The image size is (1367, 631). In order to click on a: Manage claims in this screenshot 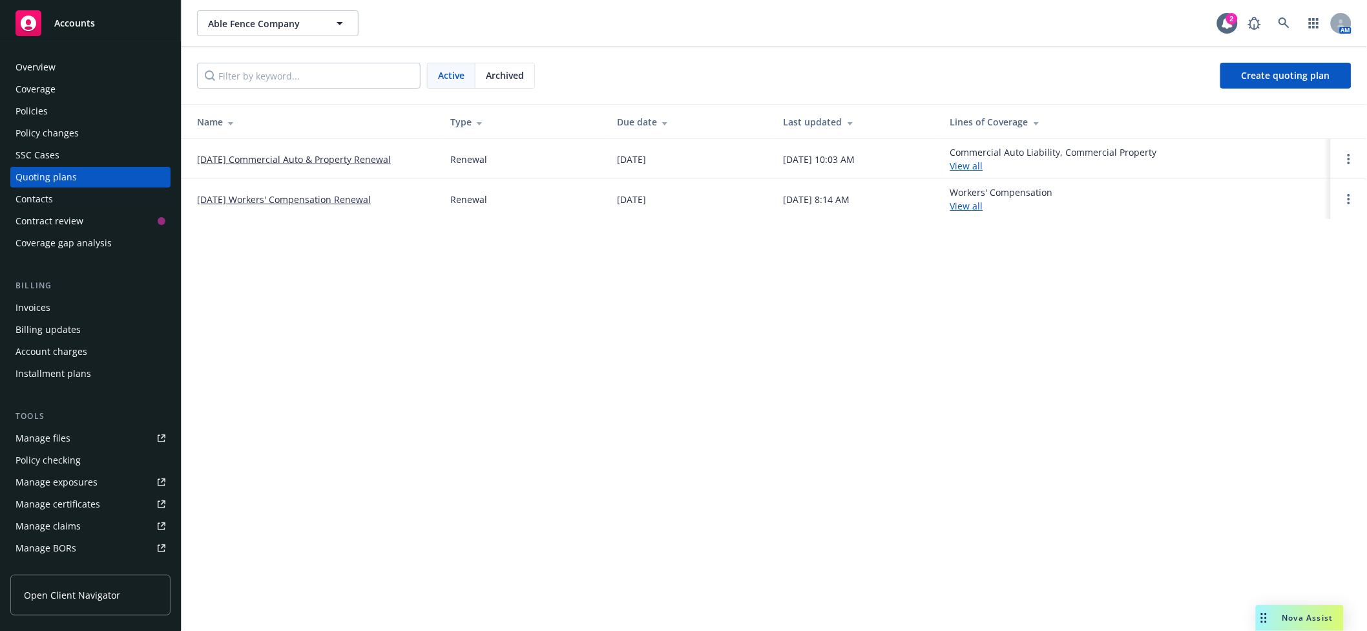, I will do `click(90, 526)`.